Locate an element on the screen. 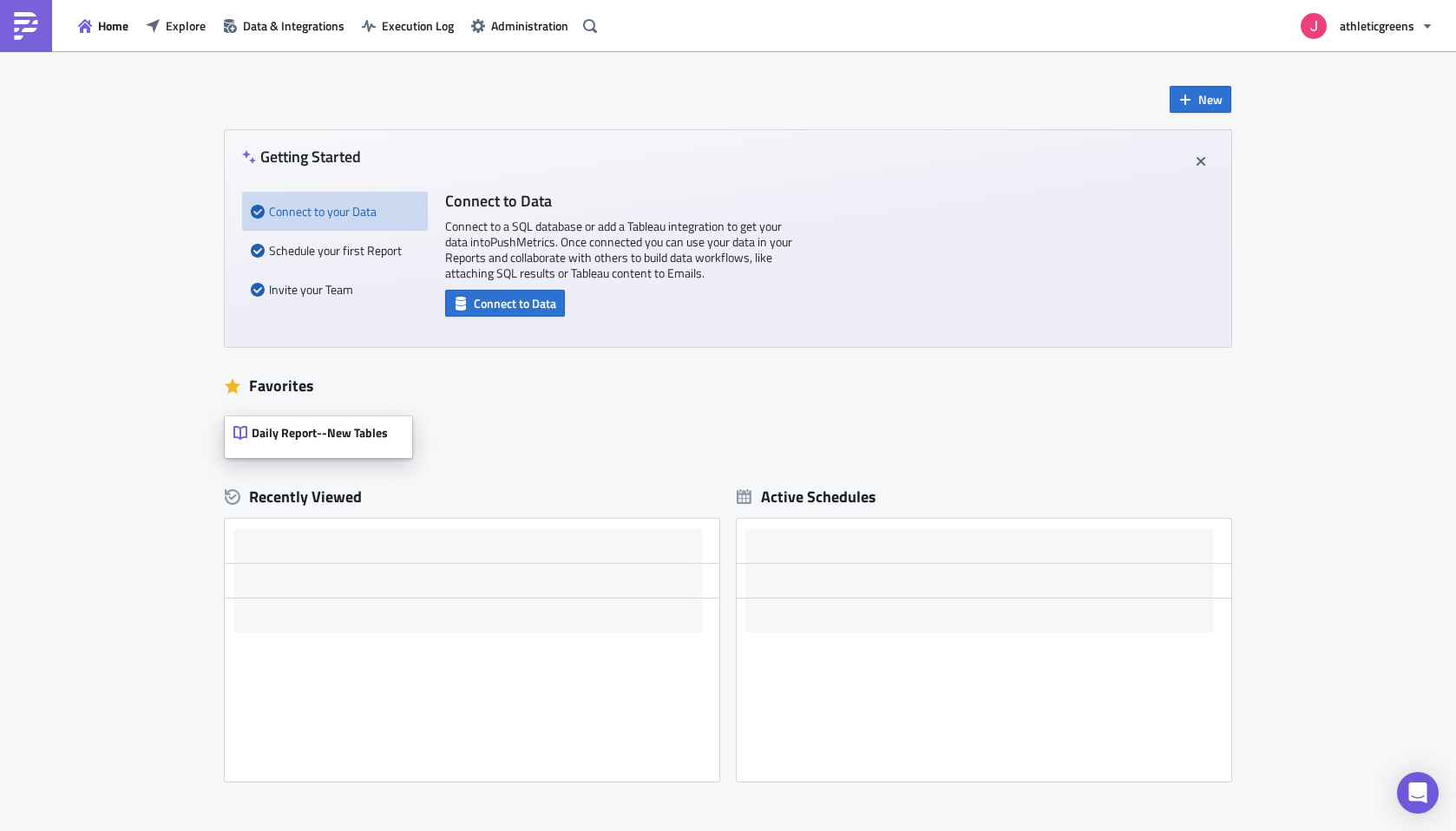  button: Explore is located at coordinates (176, 25).